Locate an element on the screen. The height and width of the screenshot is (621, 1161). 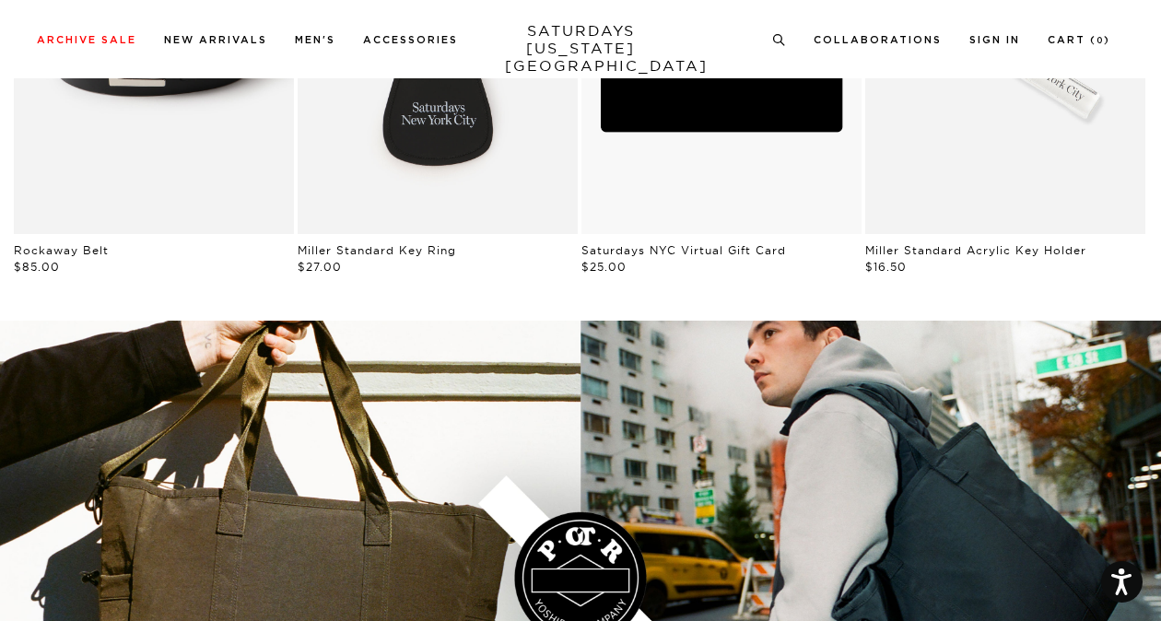
small: 0 is located at coordinates (1100, 41).